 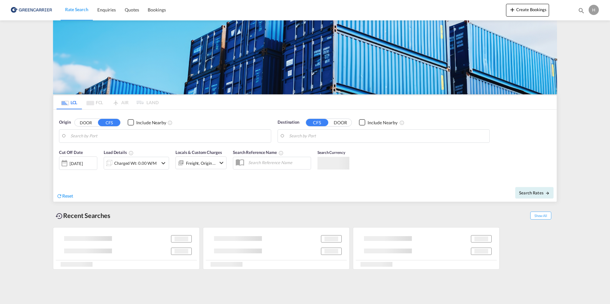 What do you see at coordinates (71, 152) in the screenshot?
I see `span: Cut Off Date` at bounding box center [71, 152].